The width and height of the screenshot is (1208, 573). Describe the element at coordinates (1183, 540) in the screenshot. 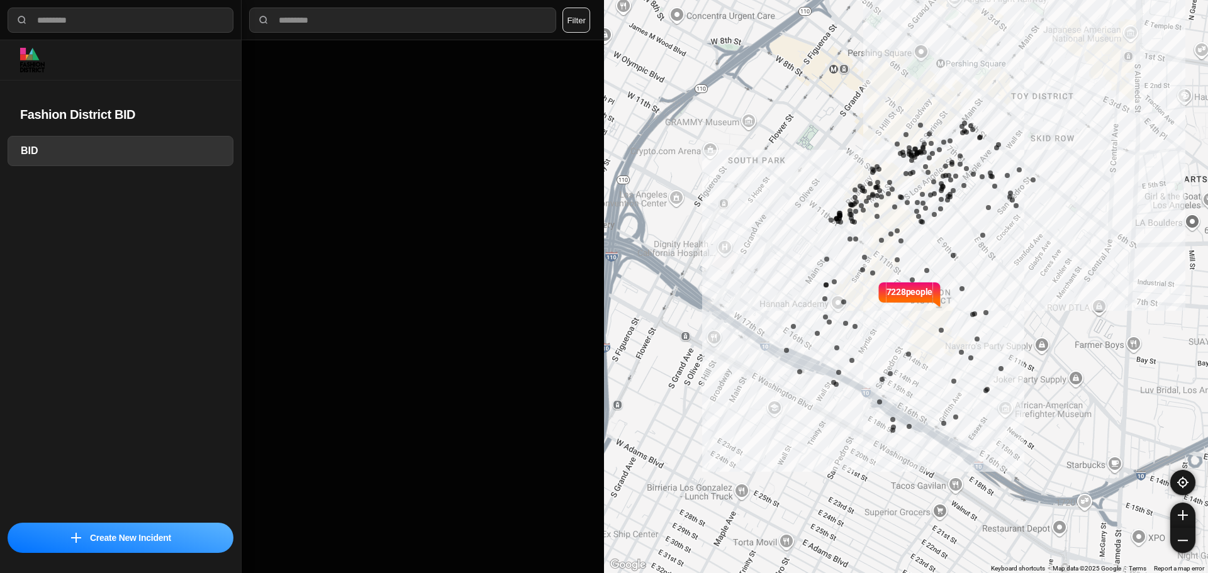

I see `button: zoom-out` at that location.